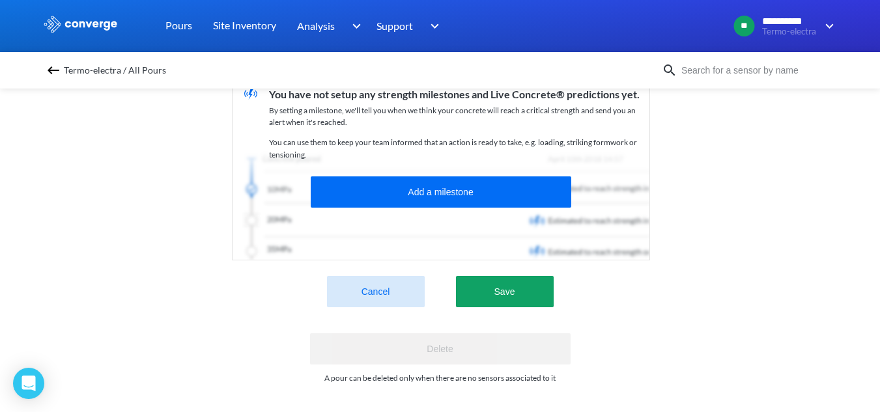 This screenshot has height=412, width=880. I want to click on span: Termo-electra, so click(789, 31).